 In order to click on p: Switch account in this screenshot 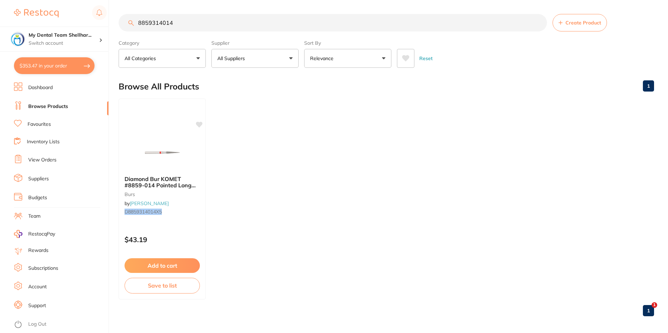, I will do `click(64, 43)`.